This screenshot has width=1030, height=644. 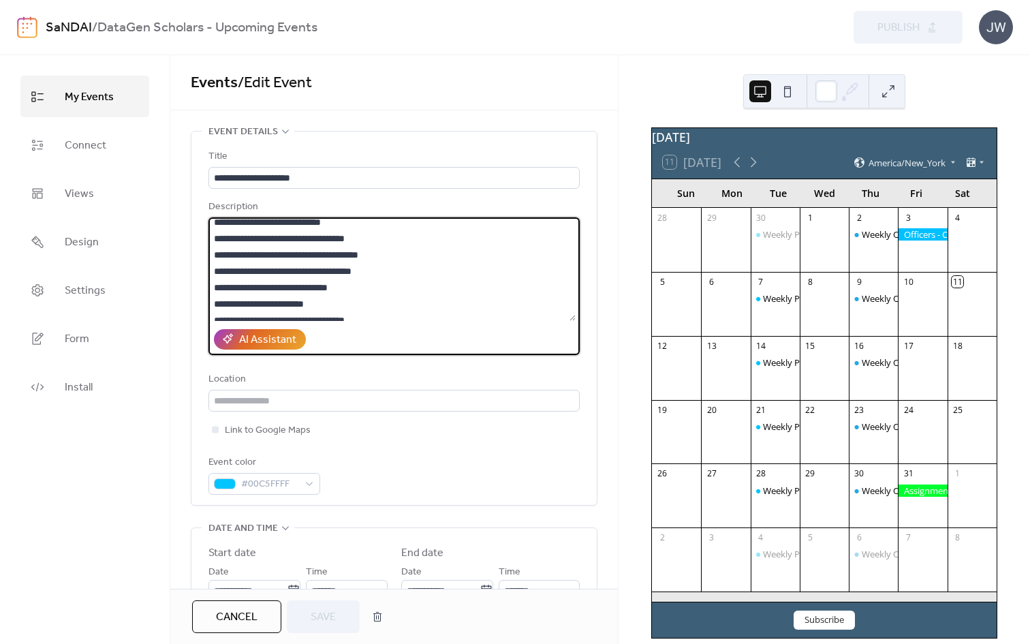 I want to click on div: Title, so click(x=392, y=157).